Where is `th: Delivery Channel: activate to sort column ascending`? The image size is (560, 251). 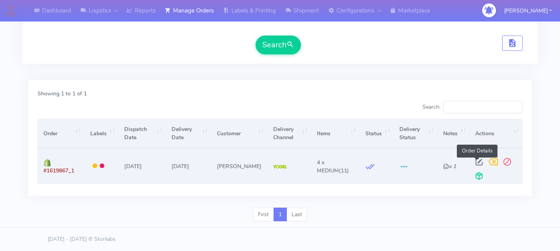 th: Delivery Channel: activate to sort column ascending is located at coordinates (289, 133).